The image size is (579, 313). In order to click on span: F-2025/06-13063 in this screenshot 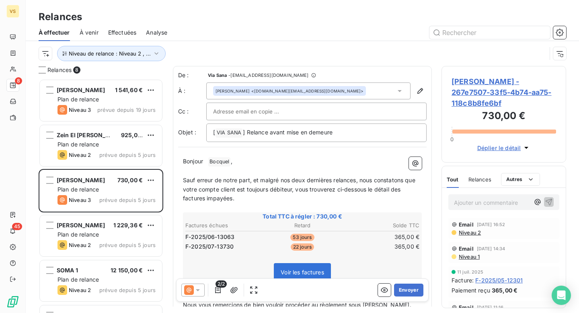, I will do `click(210, 237)`.